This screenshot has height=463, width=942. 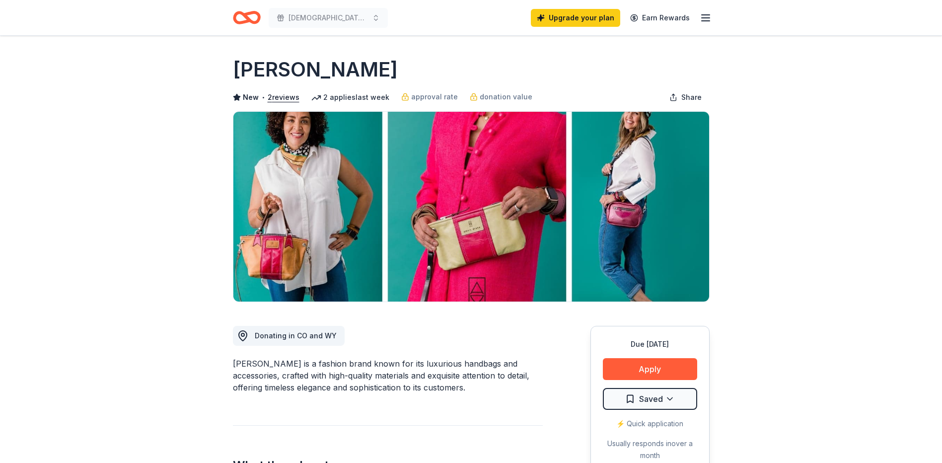 I want to click on img: Image for Alexis Drake, so click(x=471, y=206).